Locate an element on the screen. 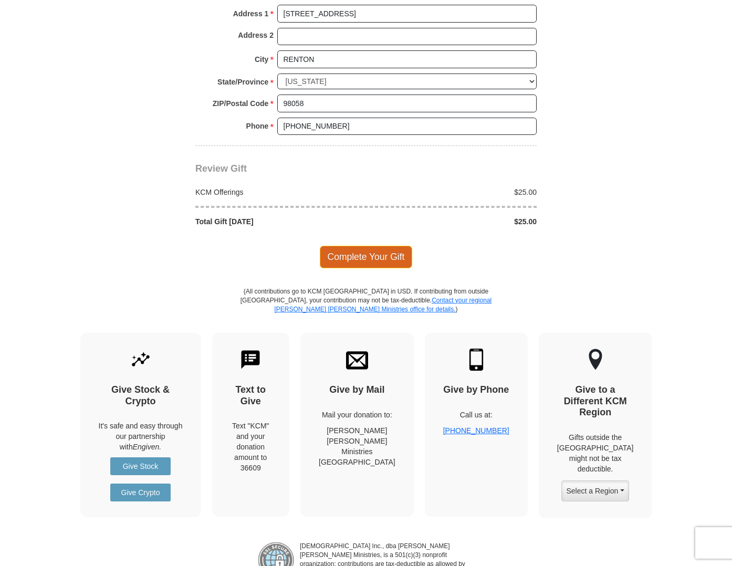  span: Complete Your Gift is located at coordinates (366, 257).